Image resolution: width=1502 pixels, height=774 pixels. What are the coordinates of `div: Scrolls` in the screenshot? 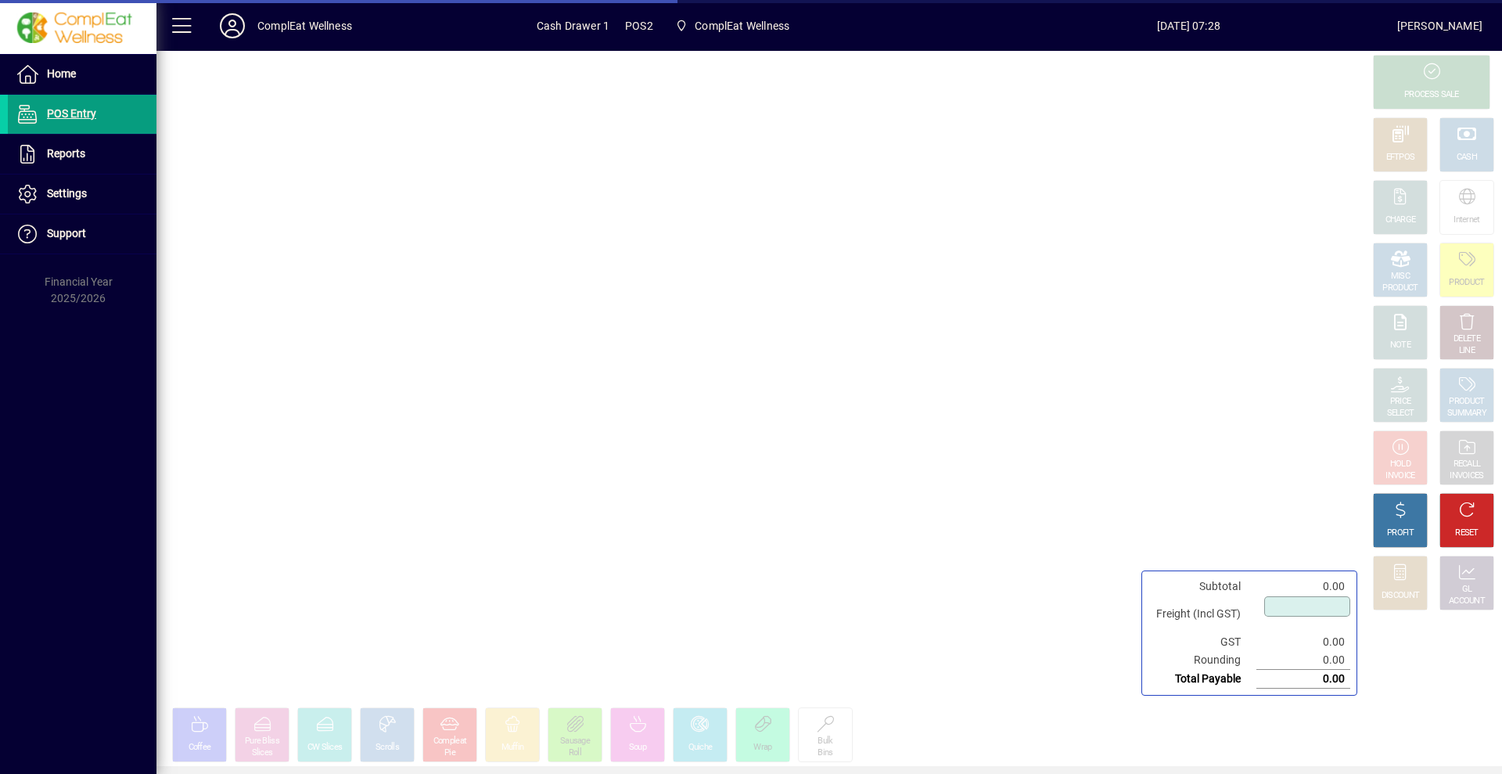 It's located at (387, 747).